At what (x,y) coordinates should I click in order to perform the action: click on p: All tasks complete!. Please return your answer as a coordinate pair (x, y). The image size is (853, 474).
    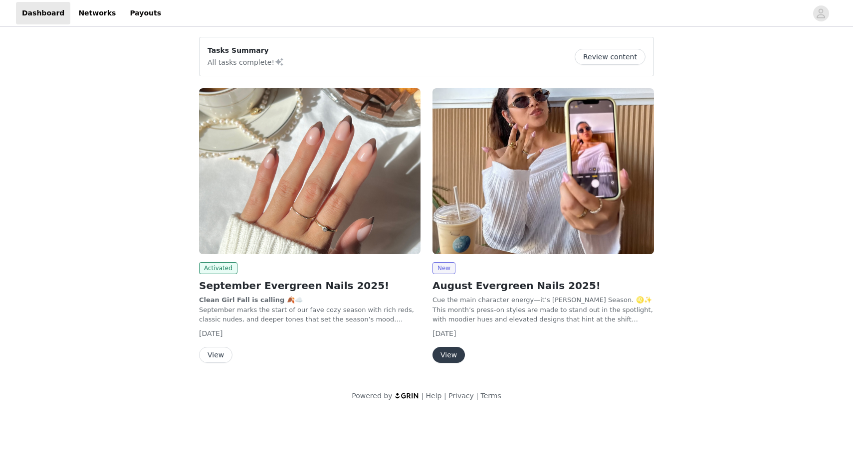
    Looking at the image, I should click on (246, 62).